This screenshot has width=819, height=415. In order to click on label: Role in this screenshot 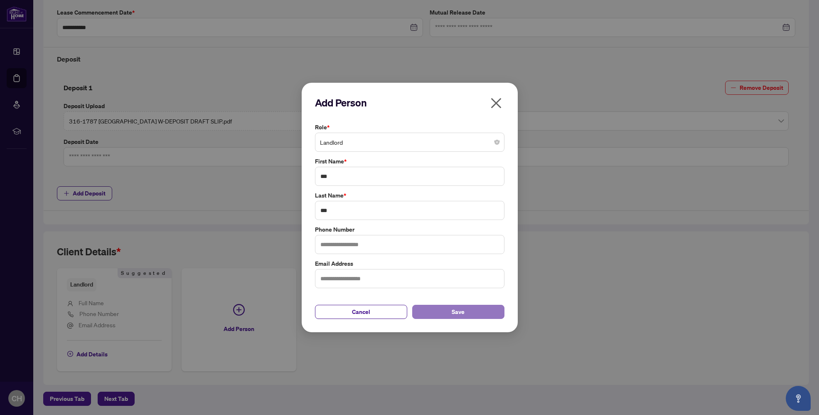, I will do `click(410, 127)`.